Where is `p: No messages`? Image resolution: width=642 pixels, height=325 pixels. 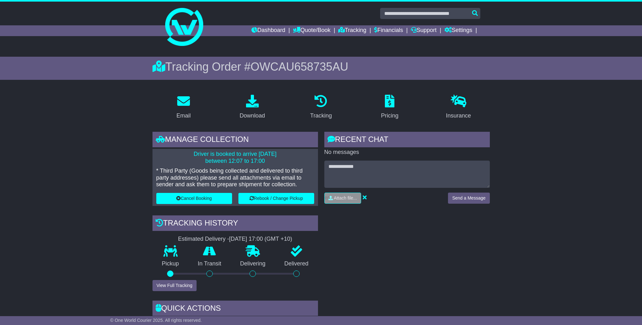 p: No messages is located at coordinates (407, 152).